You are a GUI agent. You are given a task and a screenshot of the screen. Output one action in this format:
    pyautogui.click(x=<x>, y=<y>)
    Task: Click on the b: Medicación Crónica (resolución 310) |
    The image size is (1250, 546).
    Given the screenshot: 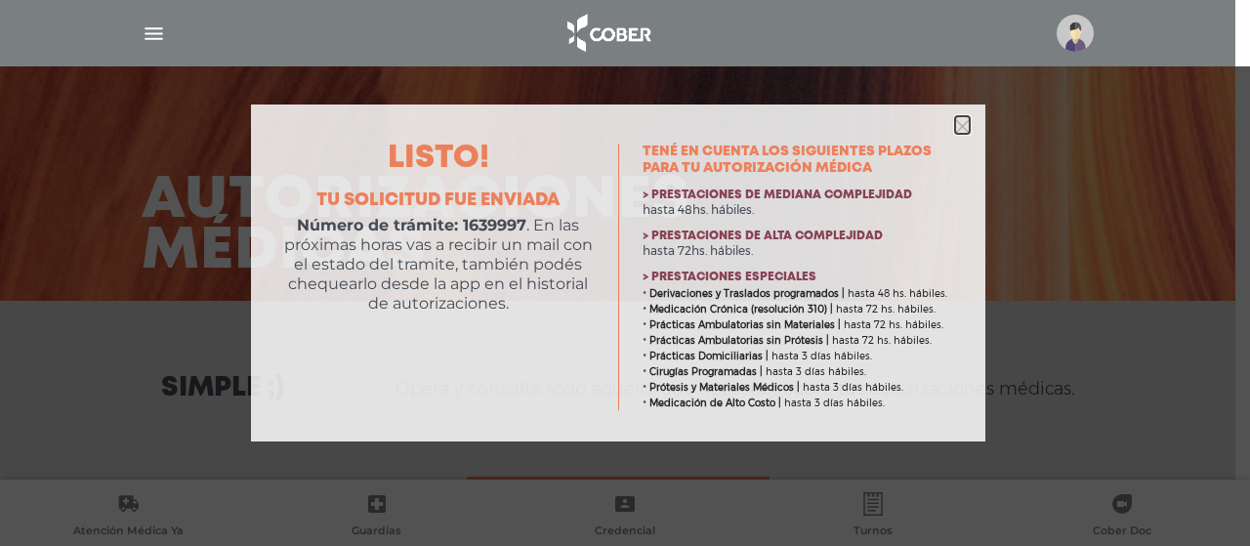 What is the action you would take?
    pyautogui.click(x=741, y=309)
    